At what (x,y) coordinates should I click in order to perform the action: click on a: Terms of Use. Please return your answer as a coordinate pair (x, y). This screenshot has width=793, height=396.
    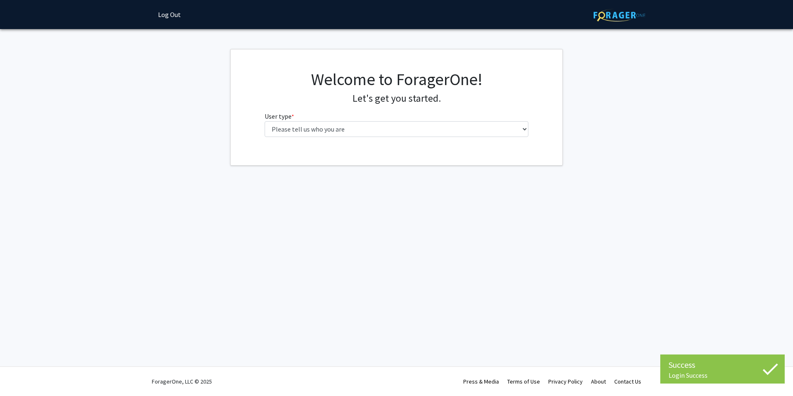
    Looking at the image, I should click on (524, 381).